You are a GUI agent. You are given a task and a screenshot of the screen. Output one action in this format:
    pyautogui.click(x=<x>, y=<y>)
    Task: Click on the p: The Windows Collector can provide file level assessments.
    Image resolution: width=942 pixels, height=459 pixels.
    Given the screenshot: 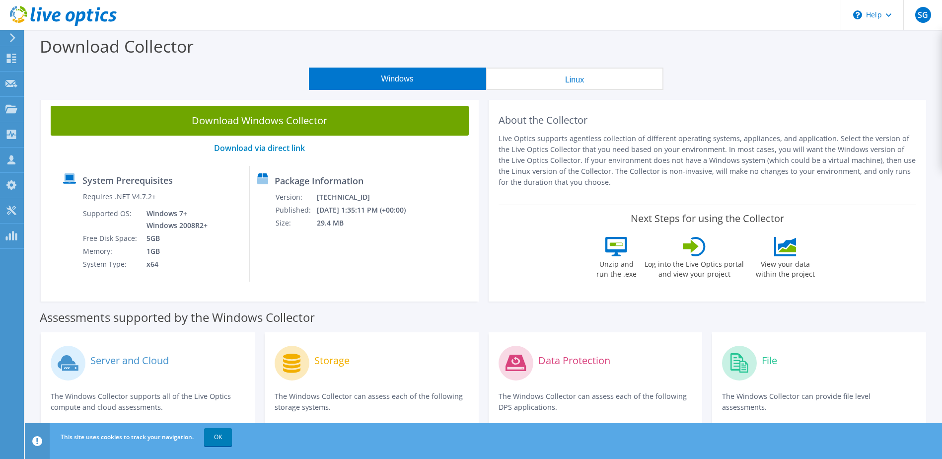 What is the action you would take?
    pyautogui.click(x=819, y=402)
    